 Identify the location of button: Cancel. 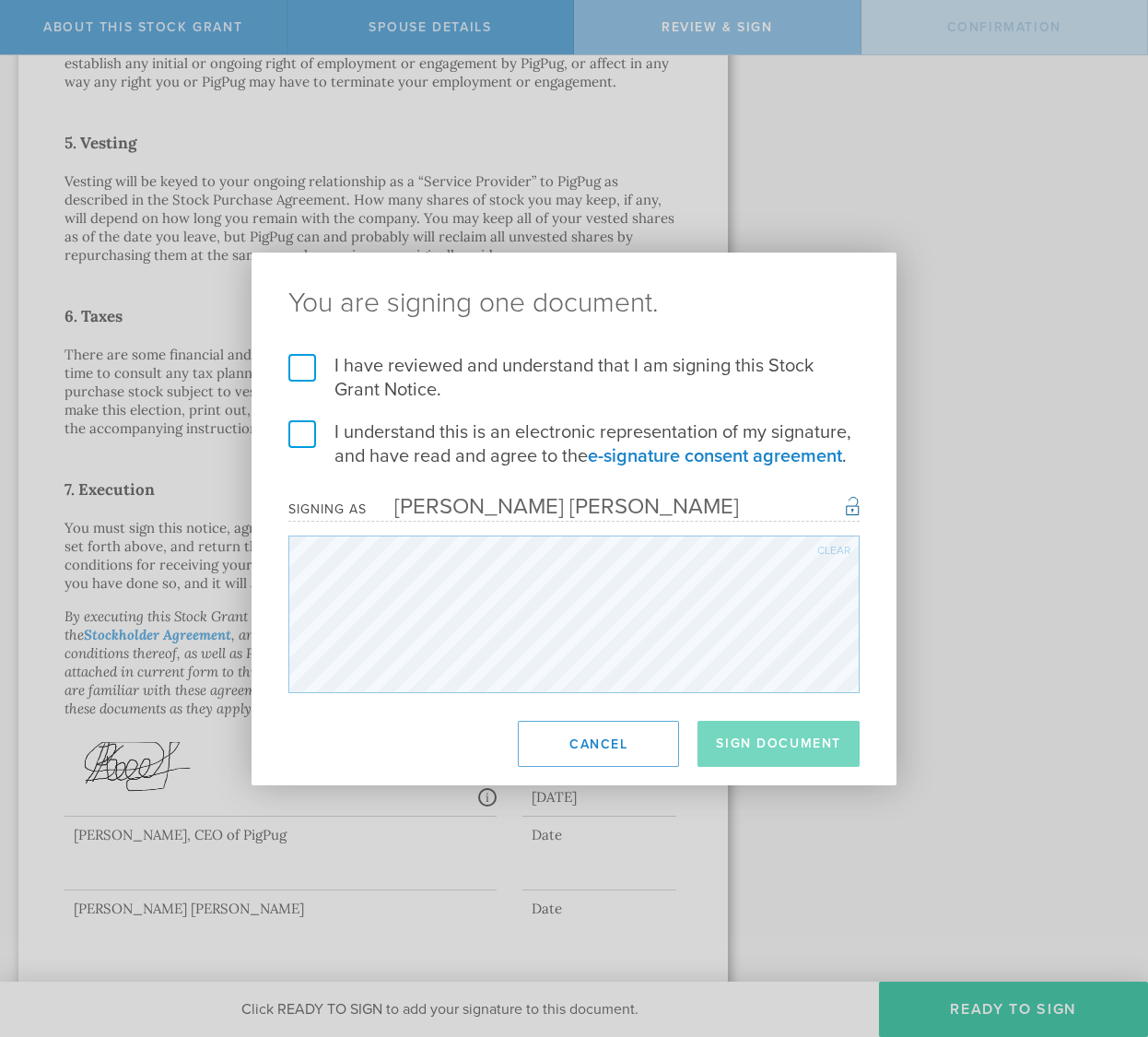
(598, 744).